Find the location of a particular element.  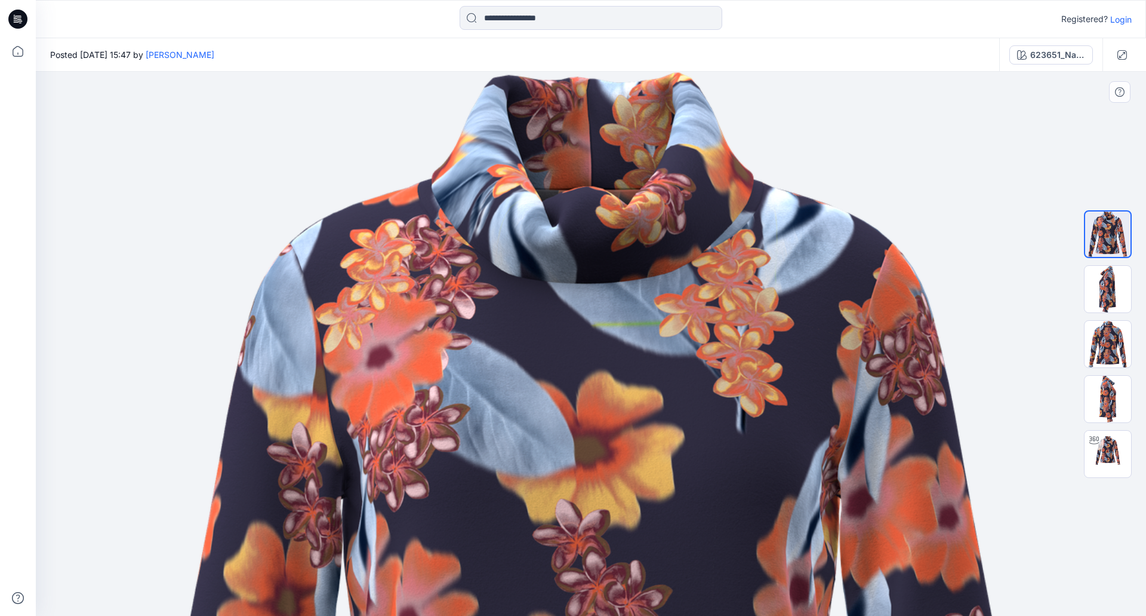

div: 623651_Navy-Papaya-Printed is located at coordinates (1058, 55).